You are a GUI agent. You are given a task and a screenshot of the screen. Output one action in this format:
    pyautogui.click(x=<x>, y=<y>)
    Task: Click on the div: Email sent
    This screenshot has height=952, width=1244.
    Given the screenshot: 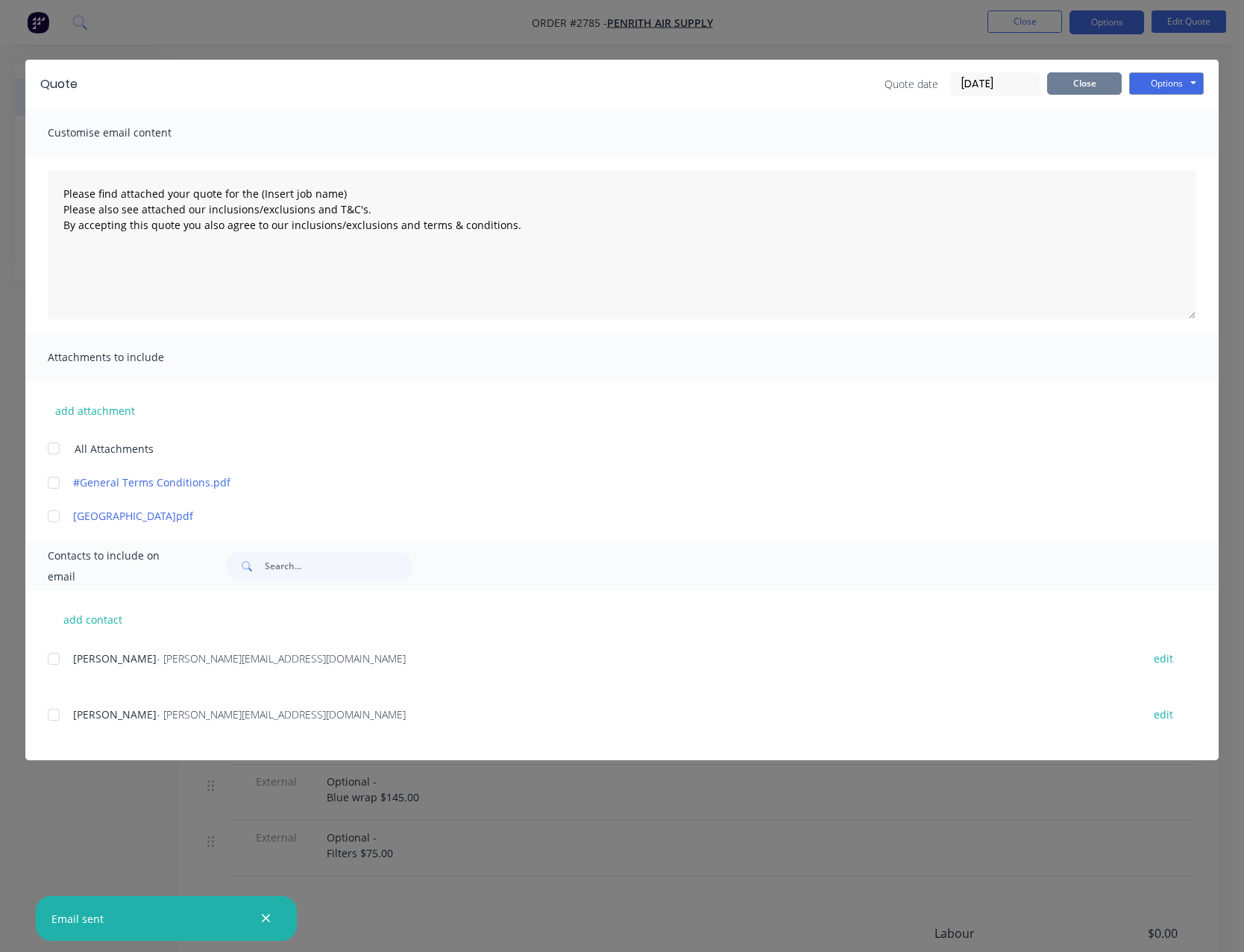 What is the action you would take?
    pyautogui.click(x=77, y=919)
    